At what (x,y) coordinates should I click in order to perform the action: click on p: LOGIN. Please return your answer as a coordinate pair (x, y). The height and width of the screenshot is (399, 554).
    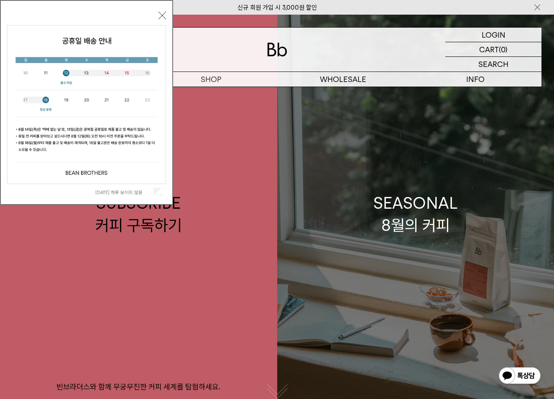
    Looking at the image, I should click on (493, 35).